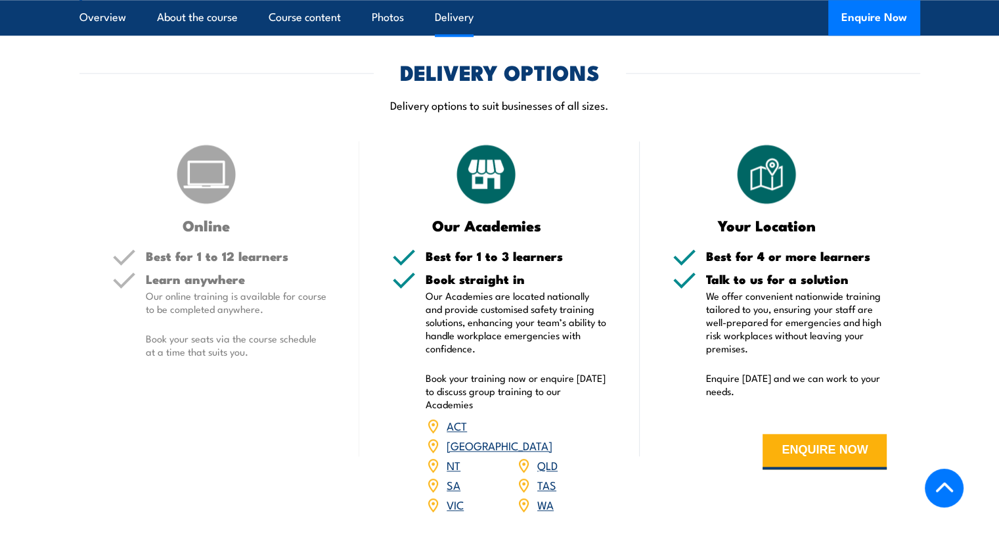 Image resolution: width=999 pixels, height=543 pixels. What do you see at coordinates (500, 72) in the screenshot?
I see `h2: DELIVERY OPTIONS` at bounding box center [500, 72].